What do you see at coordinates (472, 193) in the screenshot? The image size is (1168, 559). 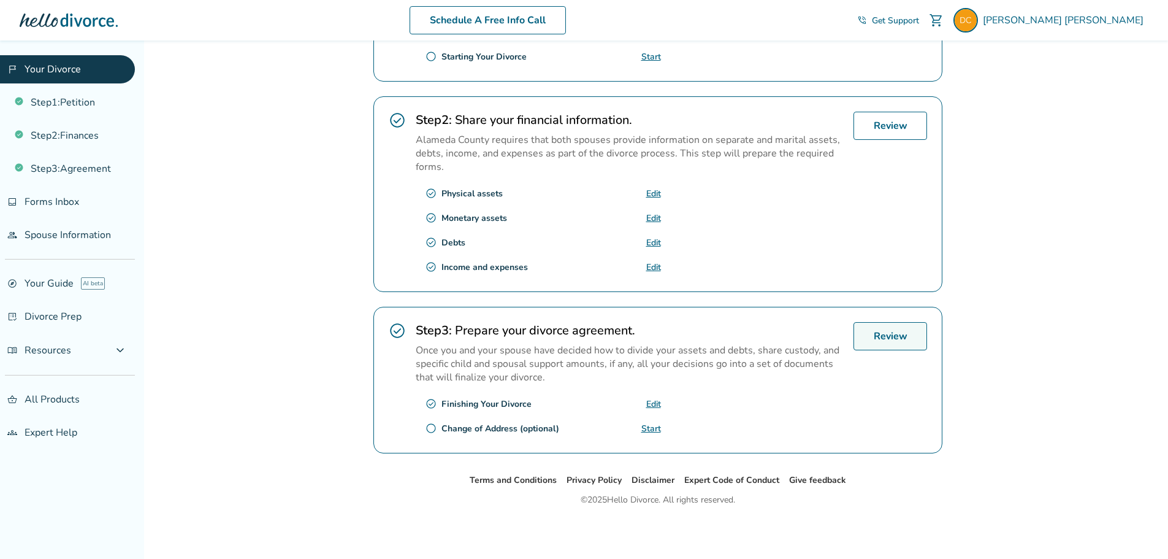 I see `div: Physical assets` at bounding box center [472, 193].